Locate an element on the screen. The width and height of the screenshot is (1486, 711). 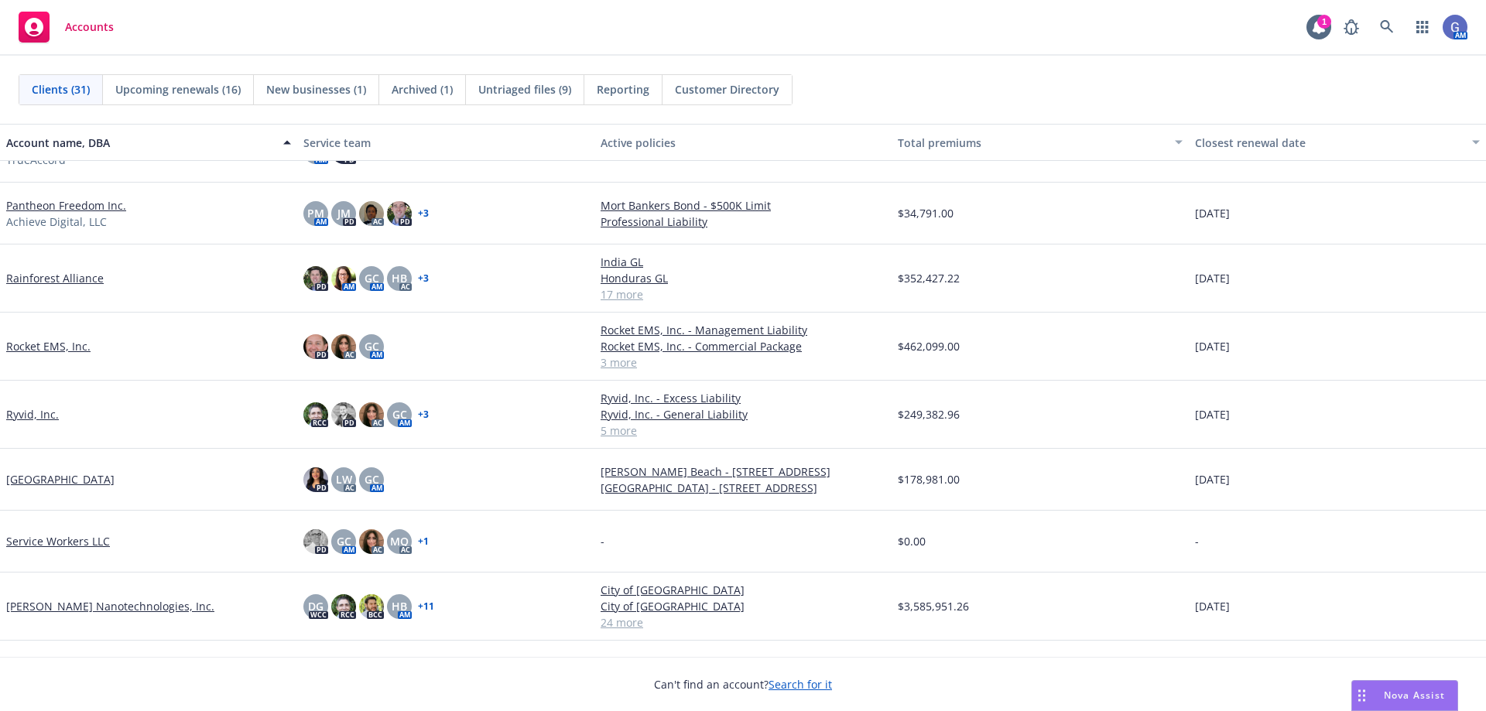
a: Honduras GL is located at coordinates (743, 278).